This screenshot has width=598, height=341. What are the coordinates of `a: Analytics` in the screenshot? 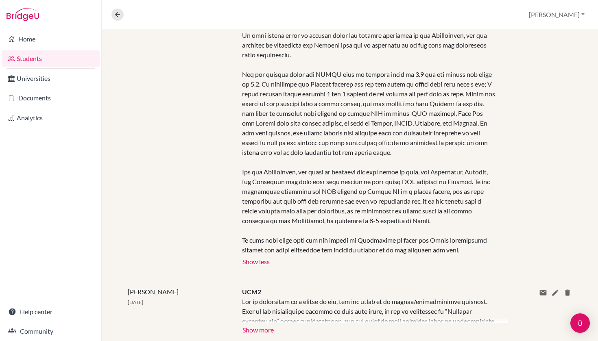 It's located at (50, 118).